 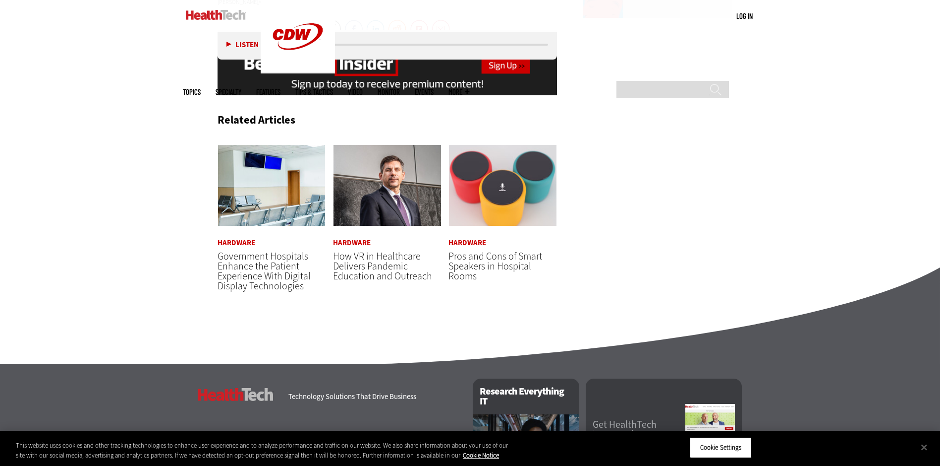 I want to click on button: Cookie Settings, so click(x=721, y=447).